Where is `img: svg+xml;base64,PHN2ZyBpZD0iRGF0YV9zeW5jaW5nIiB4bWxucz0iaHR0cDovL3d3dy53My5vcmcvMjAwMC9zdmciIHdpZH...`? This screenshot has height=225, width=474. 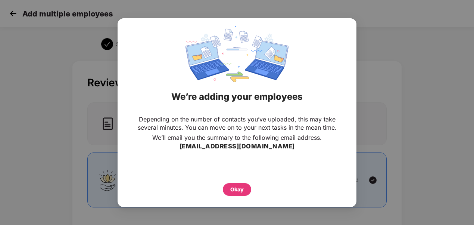
img: svg+xml;base64,PHN2ZyBpZD0iRGF0YV9zeW5jaW5nIiB4bWxucz0iaHR0cDovL3d3dy53My5vcmcvMjAwMC9zdmciIHdpZH... is located at coordinates (237, 54).